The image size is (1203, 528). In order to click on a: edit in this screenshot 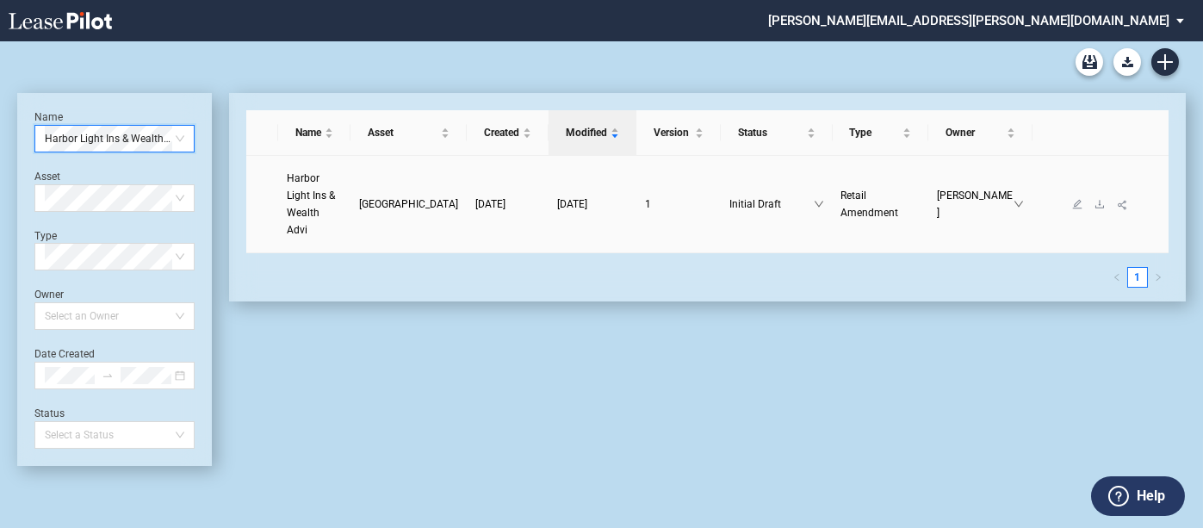, I will do `click(1077, 204)`.